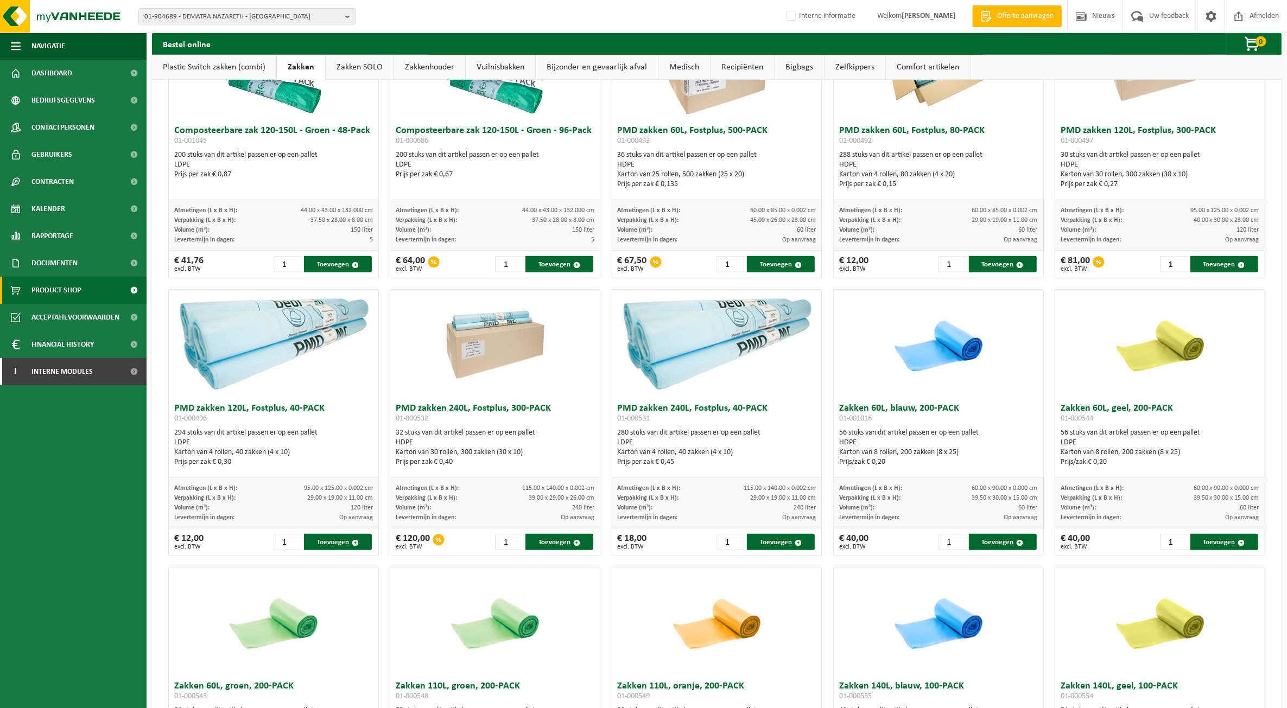 Image resolution: width=1287 pixels, height=708 pixels. I want to click on span: Rapportage, so click(52, 236).